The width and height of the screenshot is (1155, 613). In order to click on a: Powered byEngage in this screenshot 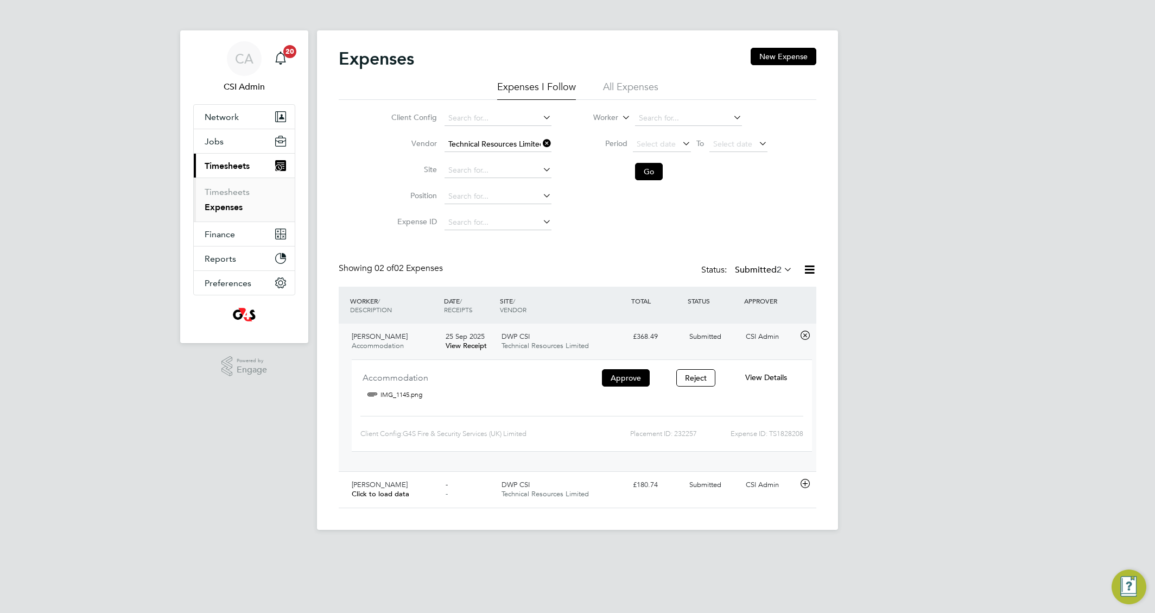, I will do `click(244, 366)`.